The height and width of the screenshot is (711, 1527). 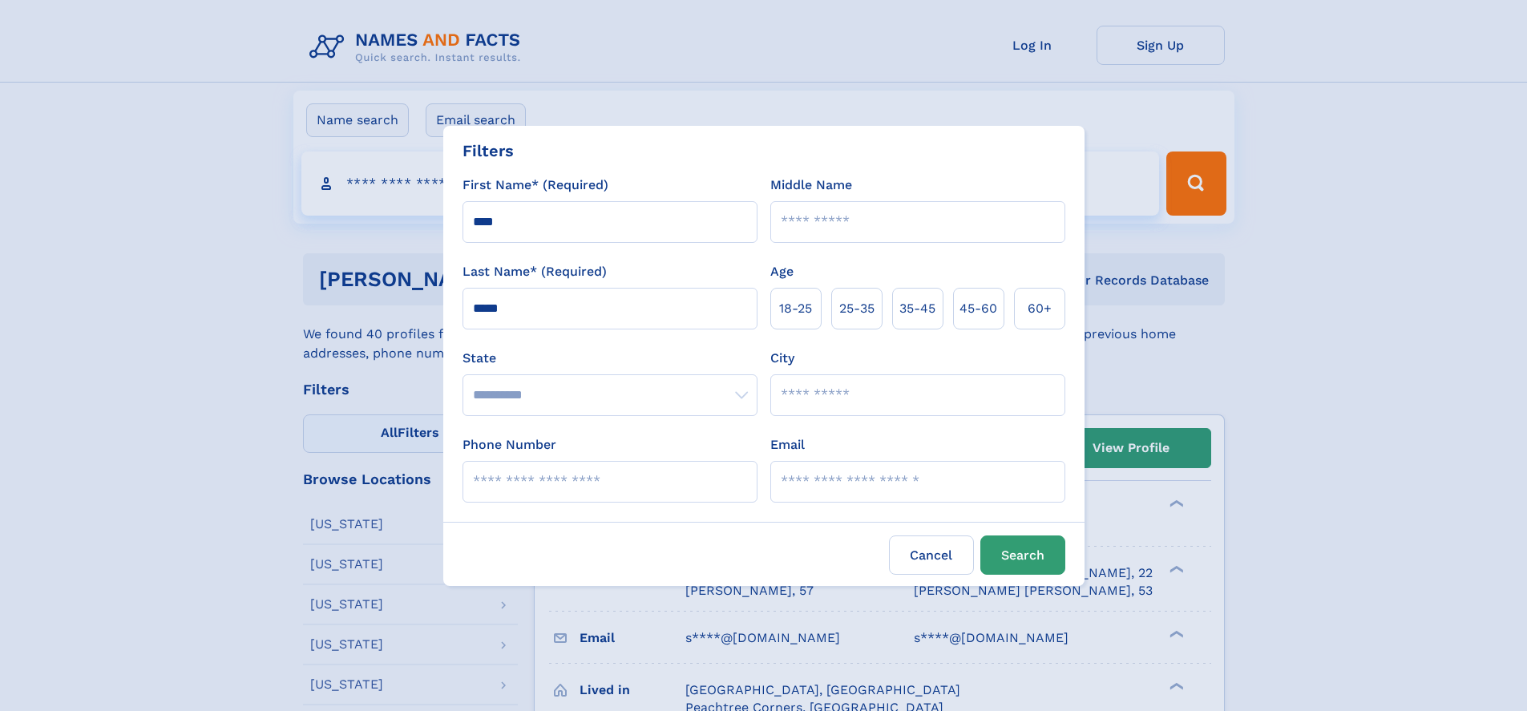 I want to click on span: 45‑60, so click(x=978, y=309).